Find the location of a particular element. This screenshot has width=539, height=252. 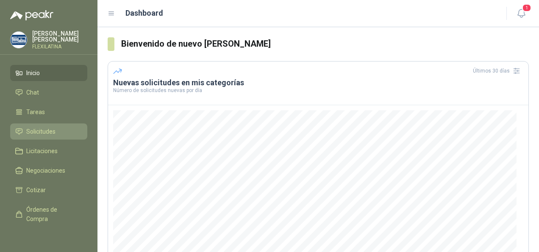

span: Tareas is located at coordinates (36, 112).